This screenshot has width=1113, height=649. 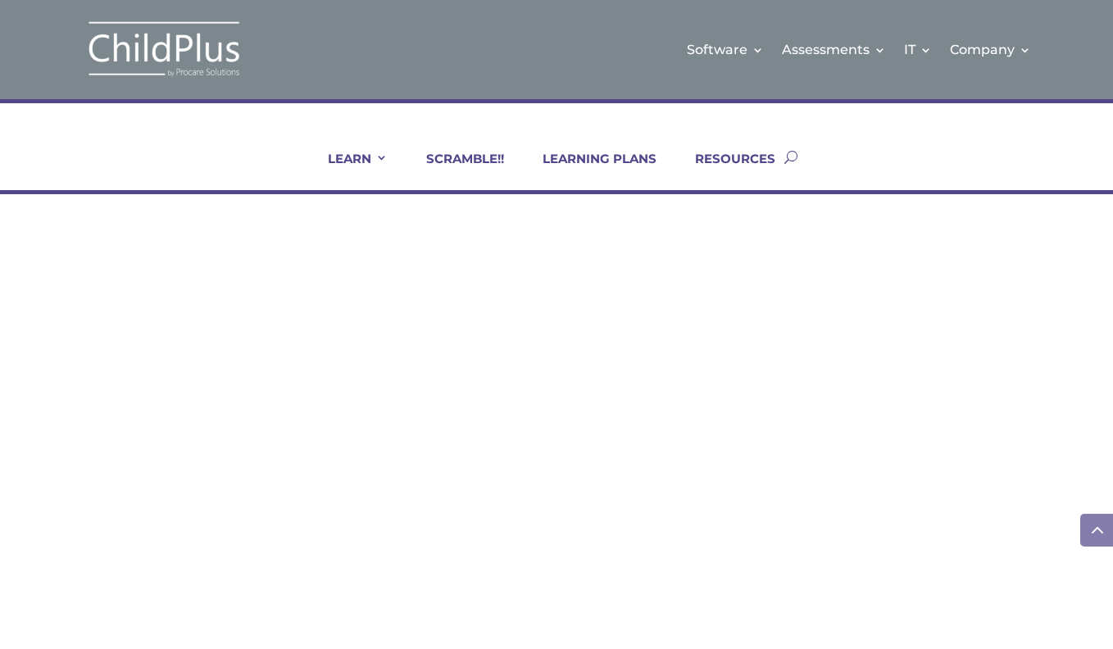 What do you see at coordinates (589, 170) in the screenshot?
I see `a: LEARNING PLANS` at bounding box center [589, 170].